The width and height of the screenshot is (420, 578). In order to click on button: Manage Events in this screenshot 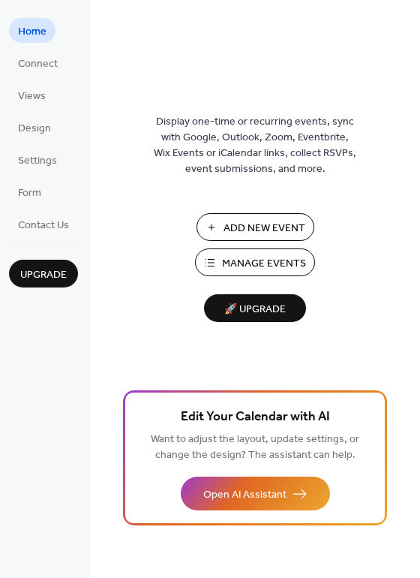, I will do `click(255, 262)`.